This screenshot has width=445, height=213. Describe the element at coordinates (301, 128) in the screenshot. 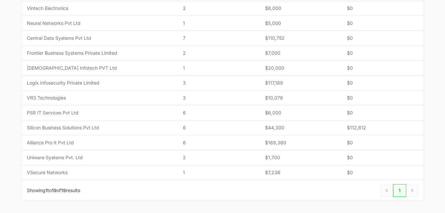

I see `span: $44,300` at that location.